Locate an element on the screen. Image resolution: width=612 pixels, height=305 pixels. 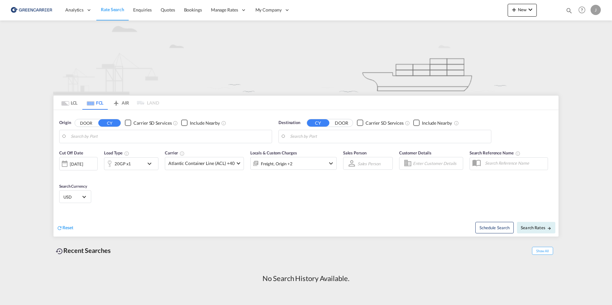
span: Bookings is located at coordinates (193, 10).